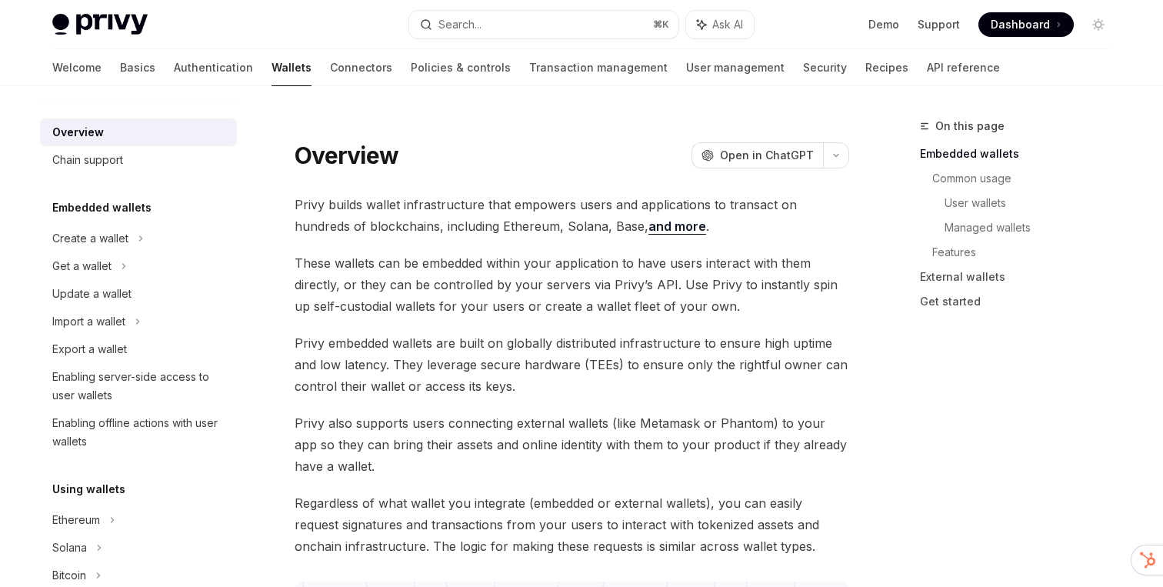 This screenshot has height=587, width=1163. Describe the element at coordinates (1099, 25) in the screenshot. I see `button: Toggle dark mode` at that location.